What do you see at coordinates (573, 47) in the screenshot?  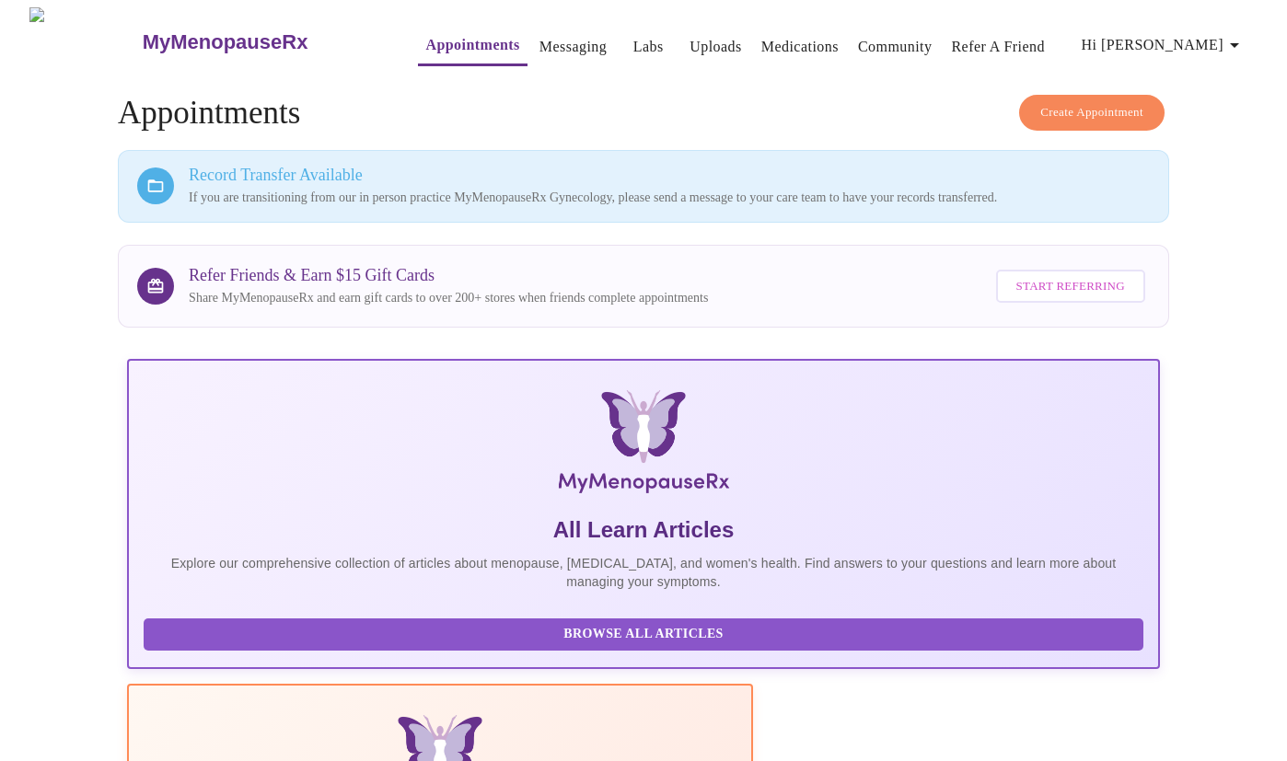 I see `button: Messaging` at bounding box center [573, 47].